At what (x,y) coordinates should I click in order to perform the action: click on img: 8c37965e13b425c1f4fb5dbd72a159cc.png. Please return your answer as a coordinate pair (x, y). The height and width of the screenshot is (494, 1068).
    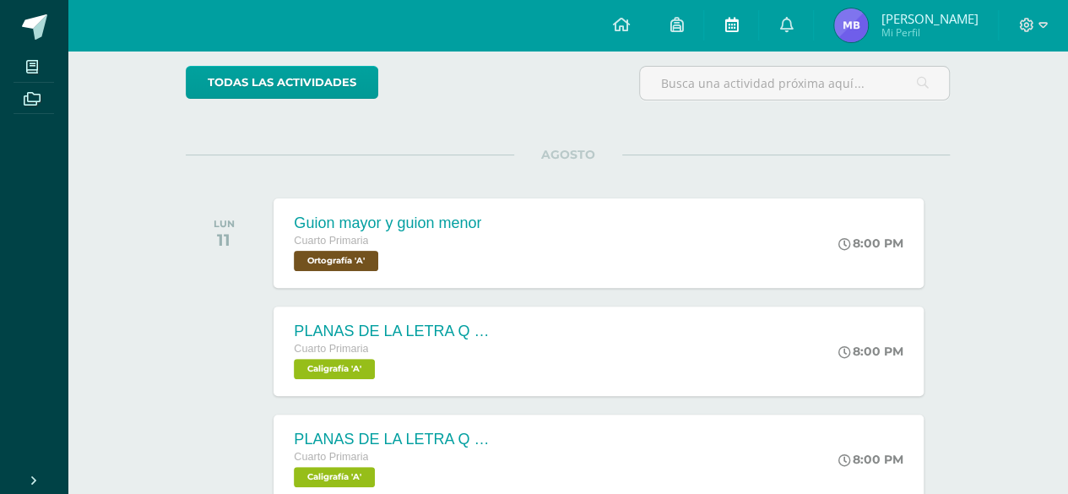
    Looking at the image, I should click on (851, 25).